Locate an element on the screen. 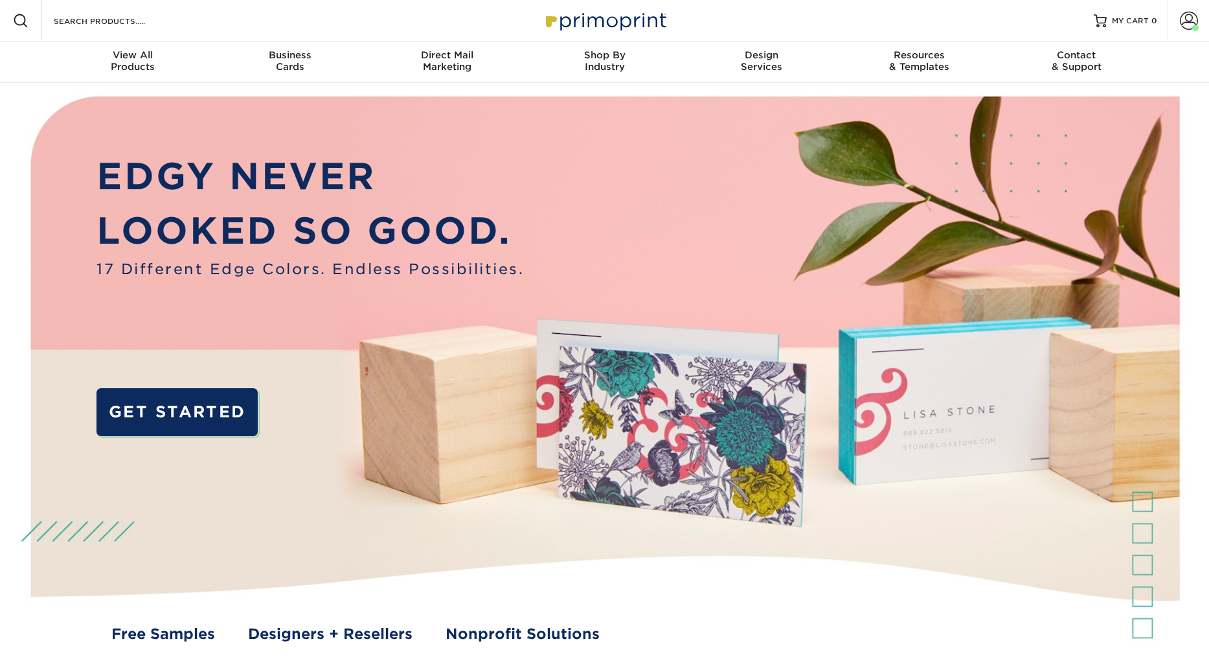  div: & Support is located at coordinates (1077, 61).